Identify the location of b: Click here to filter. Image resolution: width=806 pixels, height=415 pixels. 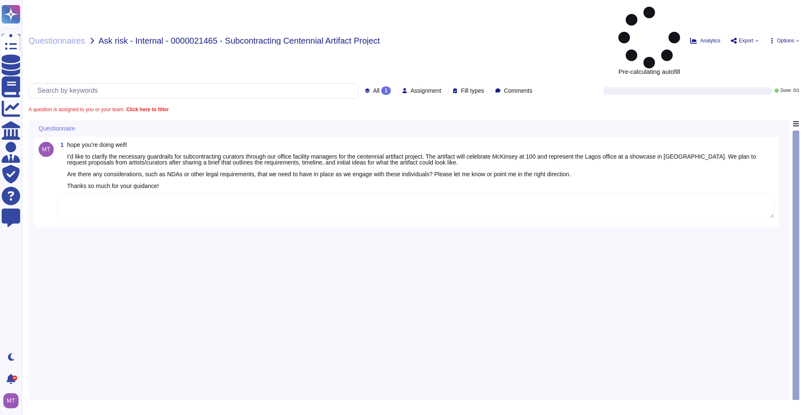
(147, 110).